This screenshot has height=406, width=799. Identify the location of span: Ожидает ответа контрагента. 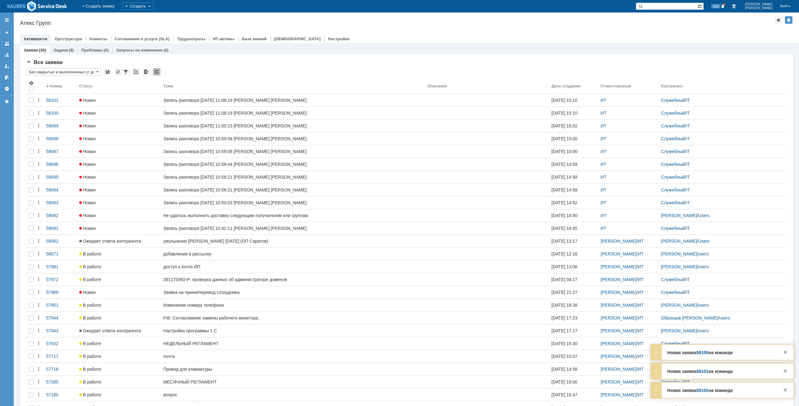
(110, 330).